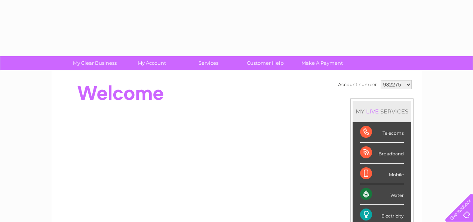  What do you see at coordinates (382, 111) in the screenshot?
I see `div: MY SERVICES` at bounding box center [382, 111].